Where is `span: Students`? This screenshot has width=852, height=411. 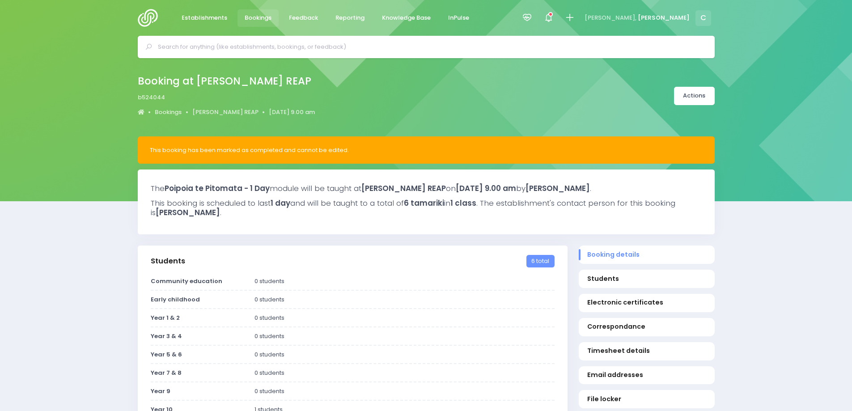 span: Students is located at coordinates (646, 279).